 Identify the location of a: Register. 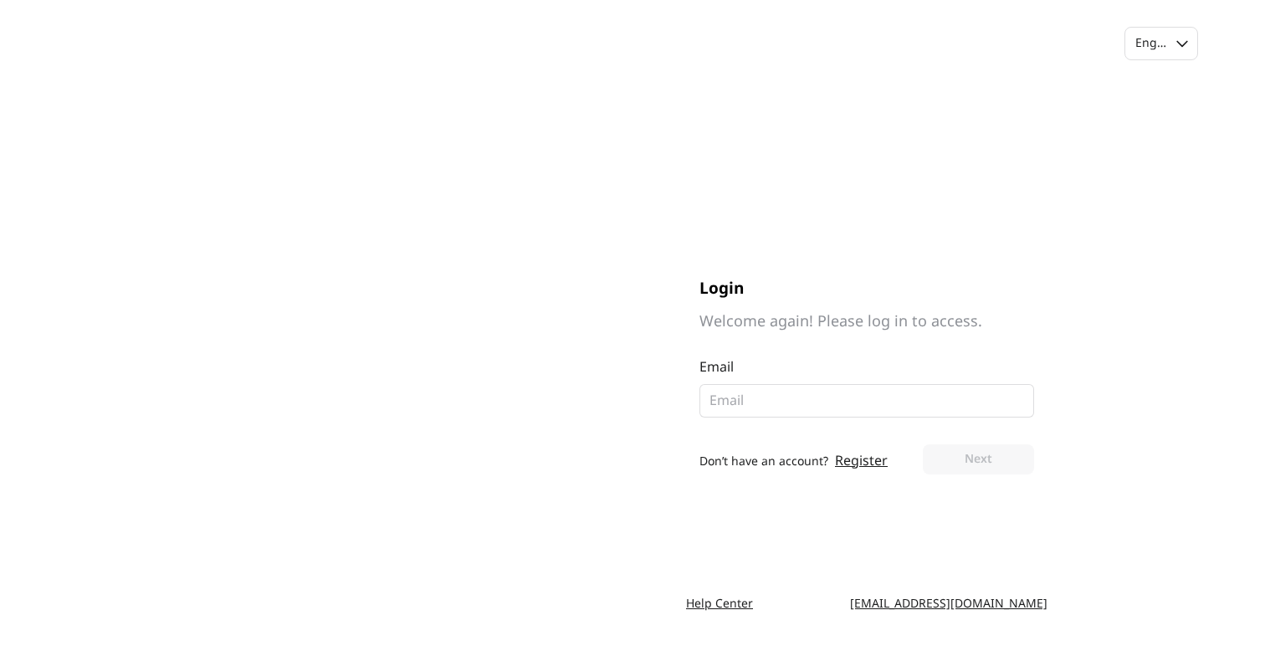
(861, 461).